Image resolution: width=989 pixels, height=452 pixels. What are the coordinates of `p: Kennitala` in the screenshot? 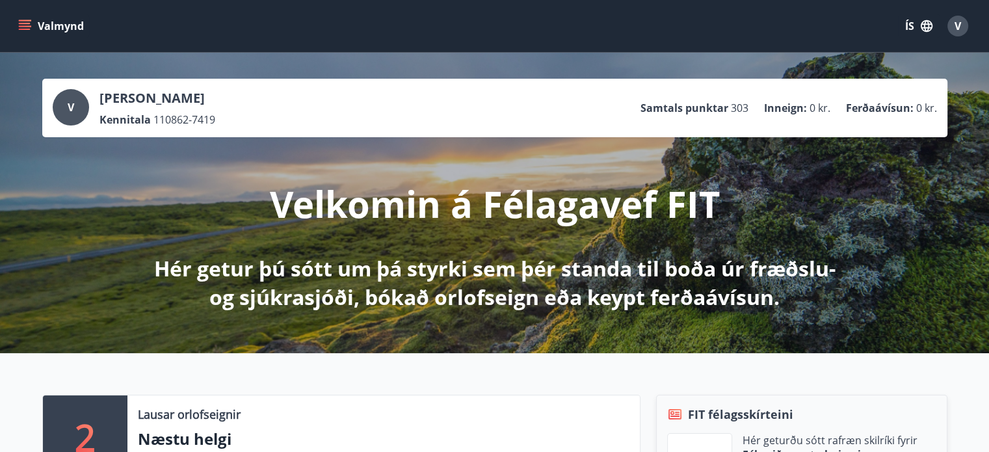 It's located at (125, 120).